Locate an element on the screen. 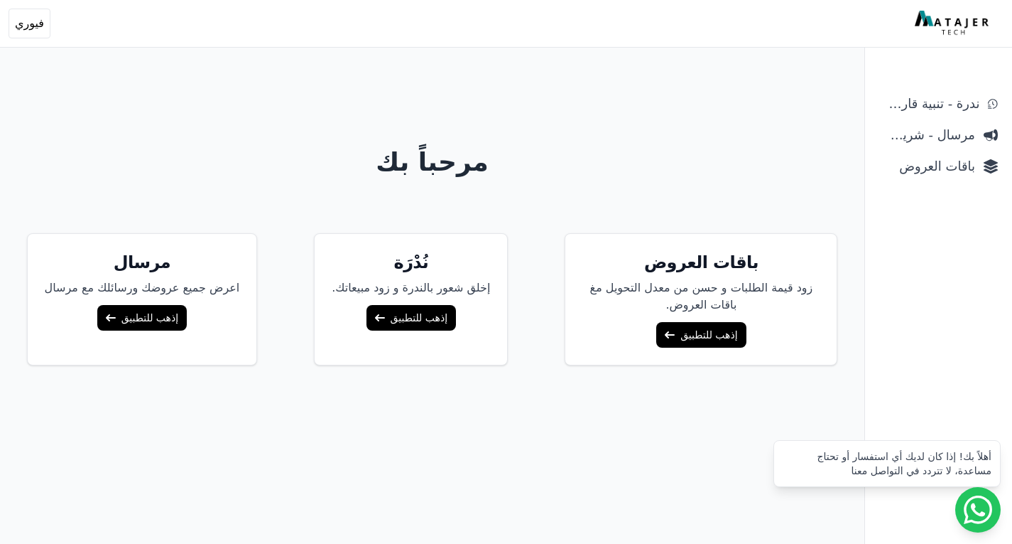  div: أهلاً بك! إذا كان لديك أي استفسار أو تحتاج مساعدة، لا تتردد في التواصل معنا is located at coordinates (887, 463).